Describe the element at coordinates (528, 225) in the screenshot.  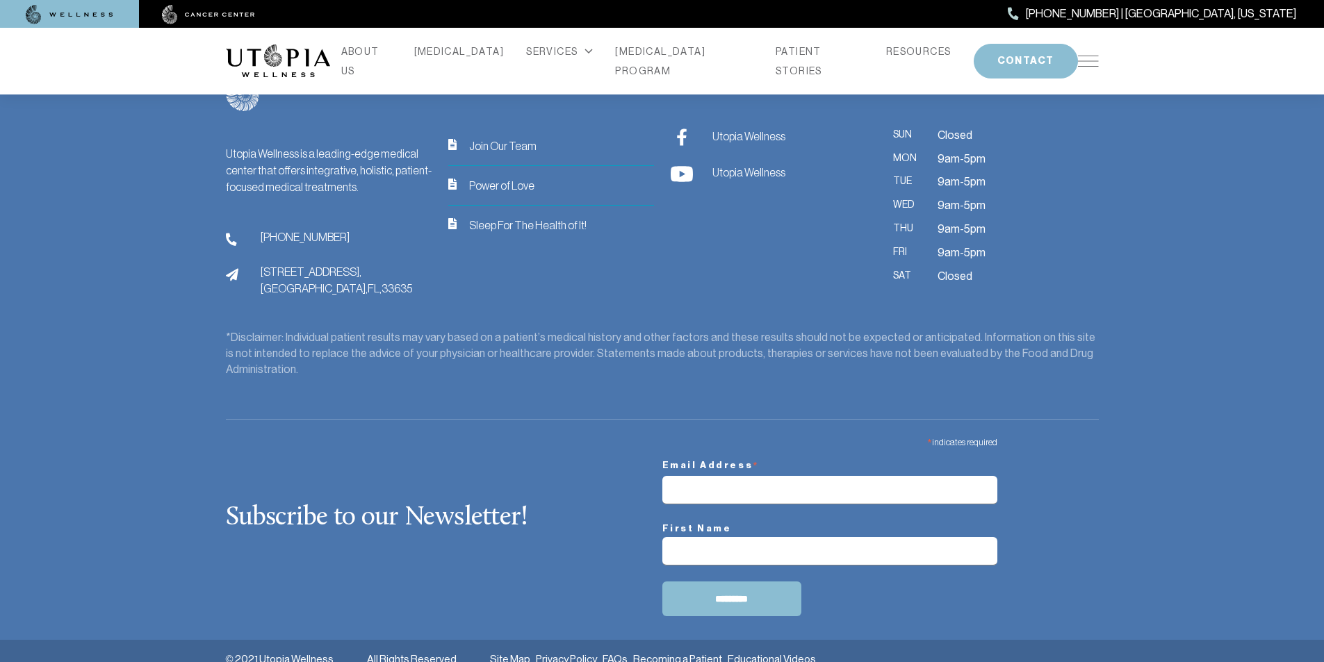
I see `span: Sleep For The Health of It!` at that location.